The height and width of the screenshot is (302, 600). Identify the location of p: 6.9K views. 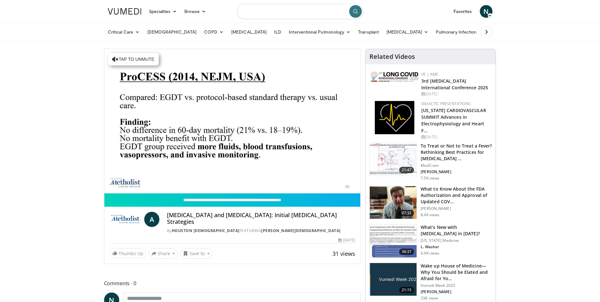
(430, 253).